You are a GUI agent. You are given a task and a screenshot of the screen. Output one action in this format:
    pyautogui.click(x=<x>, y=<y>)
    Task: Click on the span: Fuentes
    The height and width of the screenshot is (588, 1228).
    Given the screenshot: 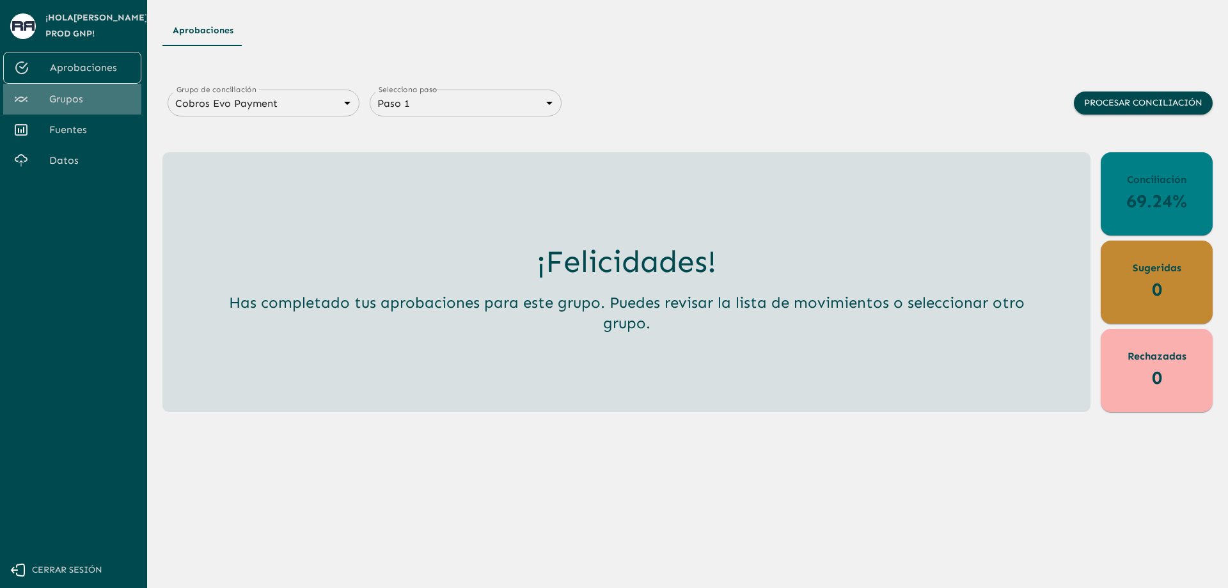 What is the action you would take?
    pyautogui.click(x=90, y=130)
    